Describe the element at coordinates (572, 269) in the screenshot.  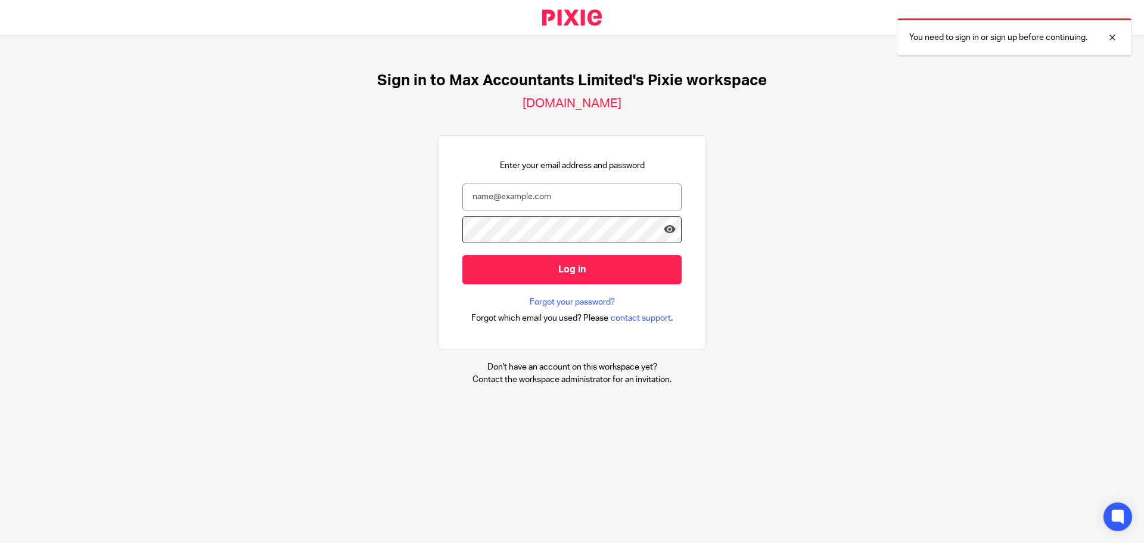
I see `input: Log in` at that location.